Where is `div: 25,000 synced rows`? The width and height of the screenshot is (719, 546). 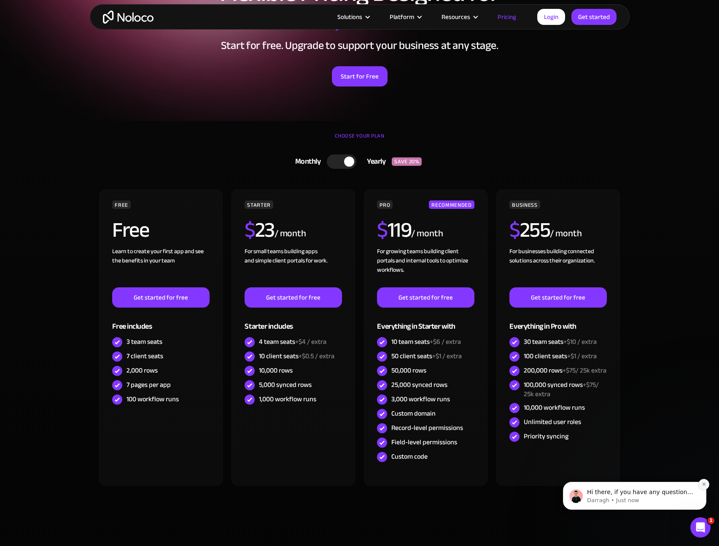
div: 25,000 synced rows is located at coordinates (419, 385).